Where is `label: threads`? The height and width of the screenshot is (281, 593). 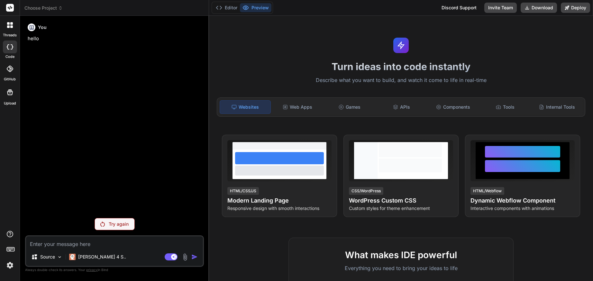 label: threads is located at coordinates (10, 35).